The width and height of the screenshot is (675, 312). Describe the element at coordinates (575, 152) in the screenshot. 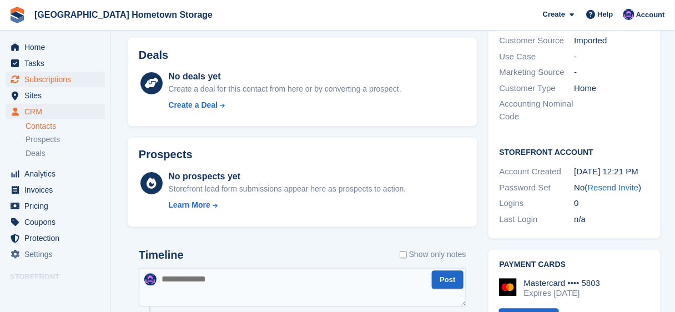

I see `h2: Storefront Account` at that location.